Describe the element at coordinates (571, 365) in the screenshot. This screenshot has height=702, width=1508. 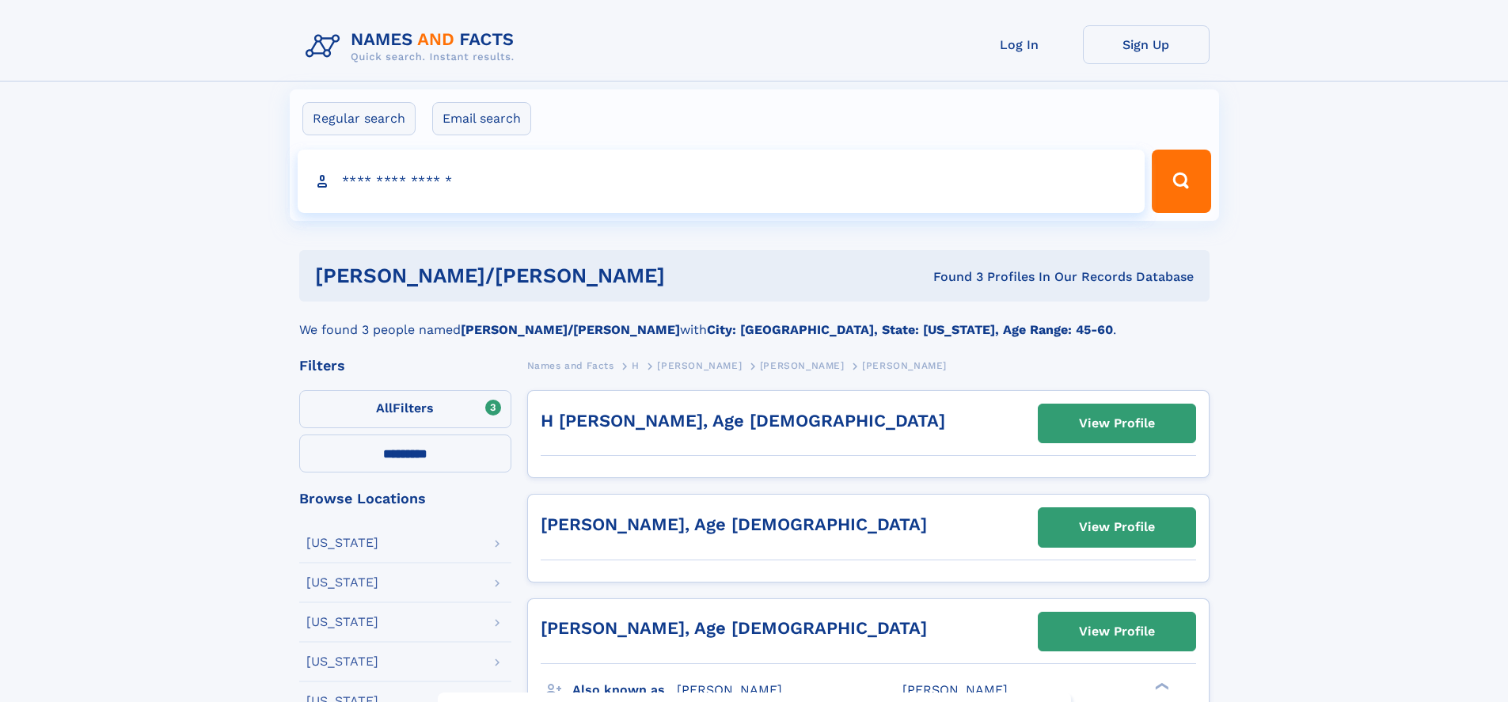
I see `a: Names and Facts` at that location.